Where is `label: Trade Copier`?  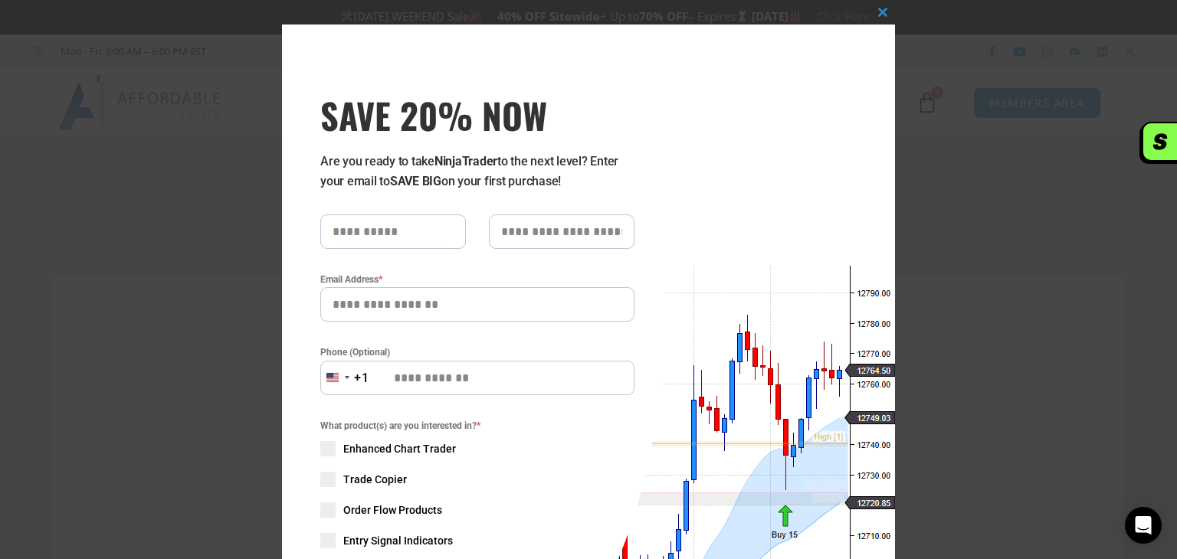 label: Trade Copier is located at coordinates (477, 480).